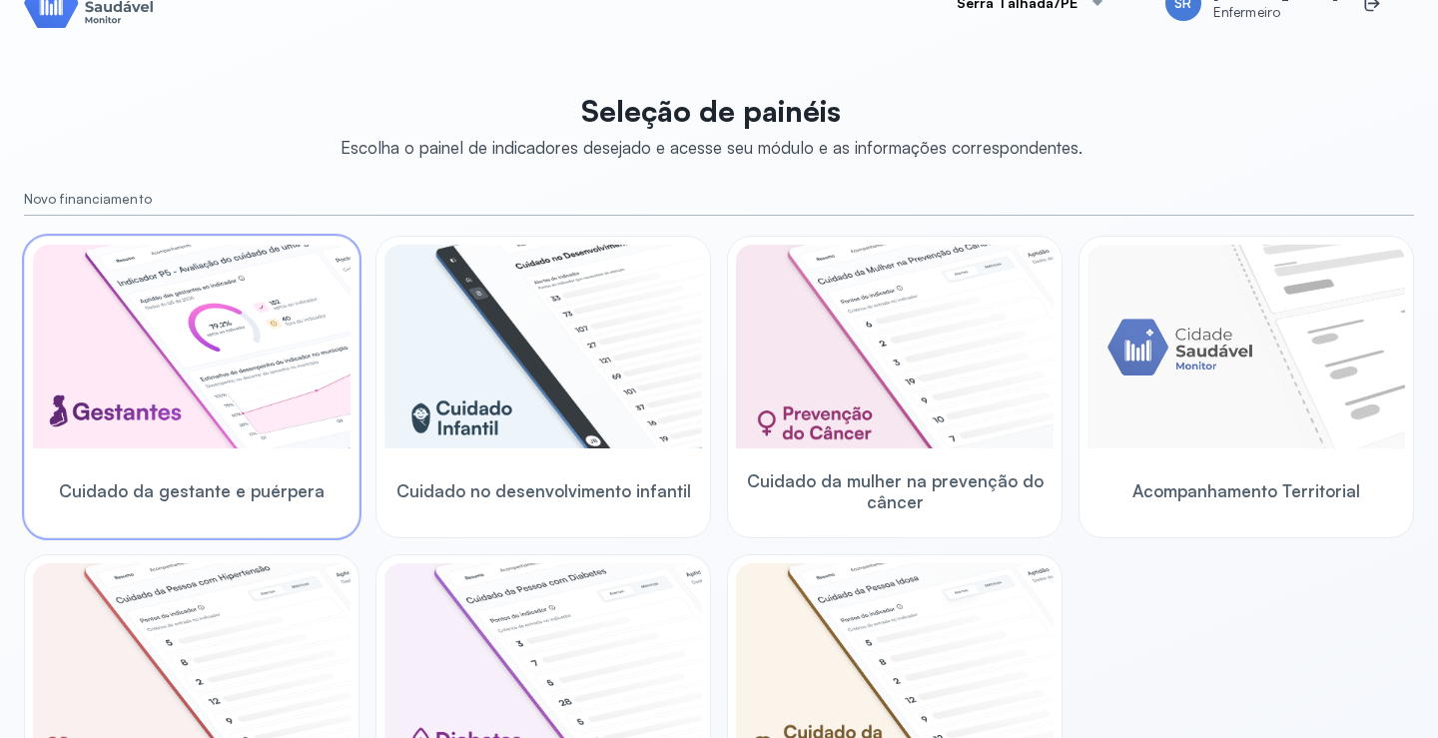 Image resolution: width=1438 pixels, height=738 pixels. Describe the element at coordinates (543, 490) in the screenshot. I see `span: Cuidado no desenvolvimento infantil` at that location.